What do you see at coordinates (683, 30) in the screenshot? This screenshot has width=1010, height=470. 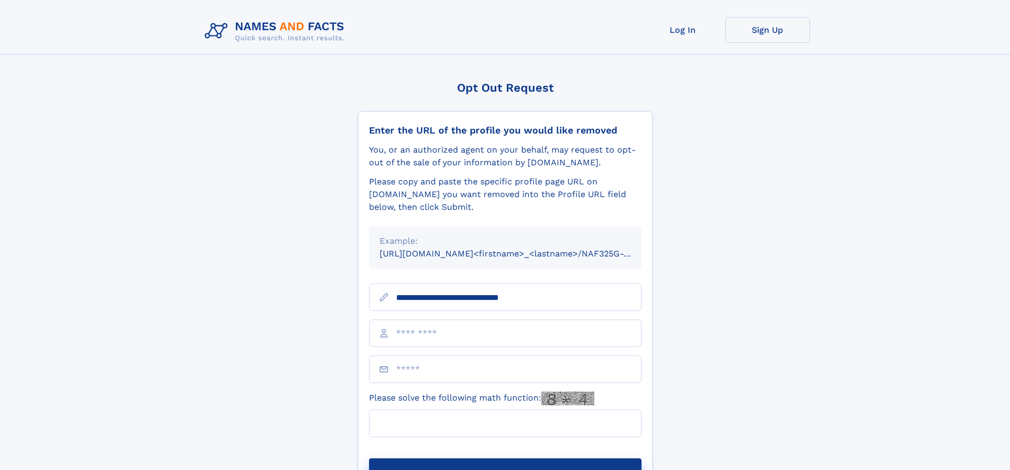 I see `a: Log In` at bounding box center [683, 30].